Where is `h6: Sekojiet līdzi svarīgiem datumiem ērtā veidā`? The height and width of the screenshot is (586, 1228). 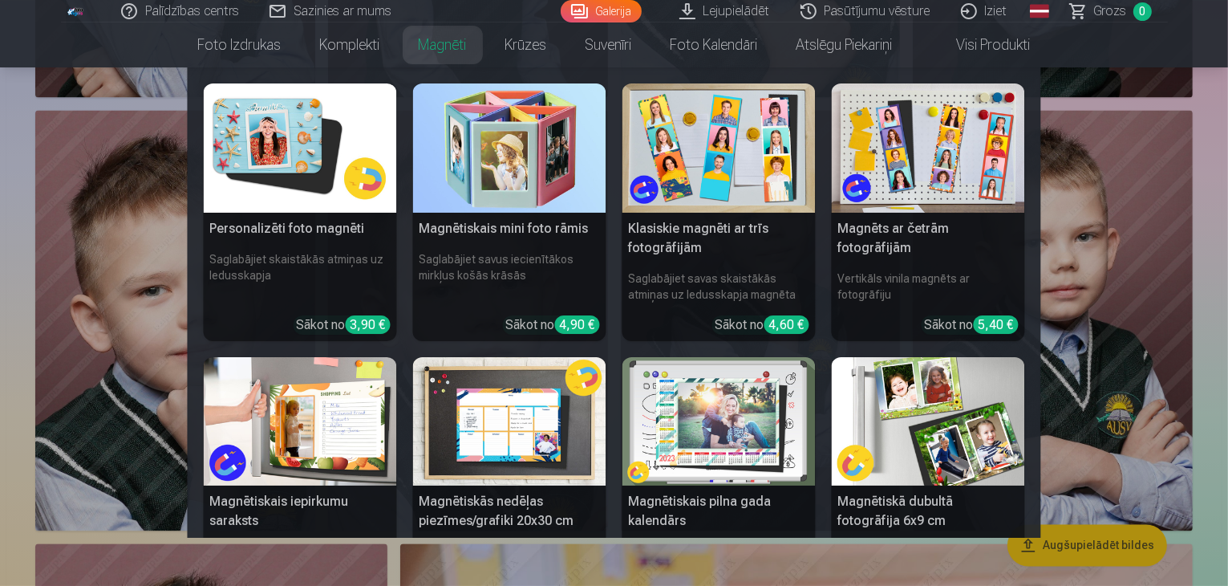 h6: Sekojiet līdzi svarīgiem datumiem ērtā veidā is located at coordinates (719, 559).